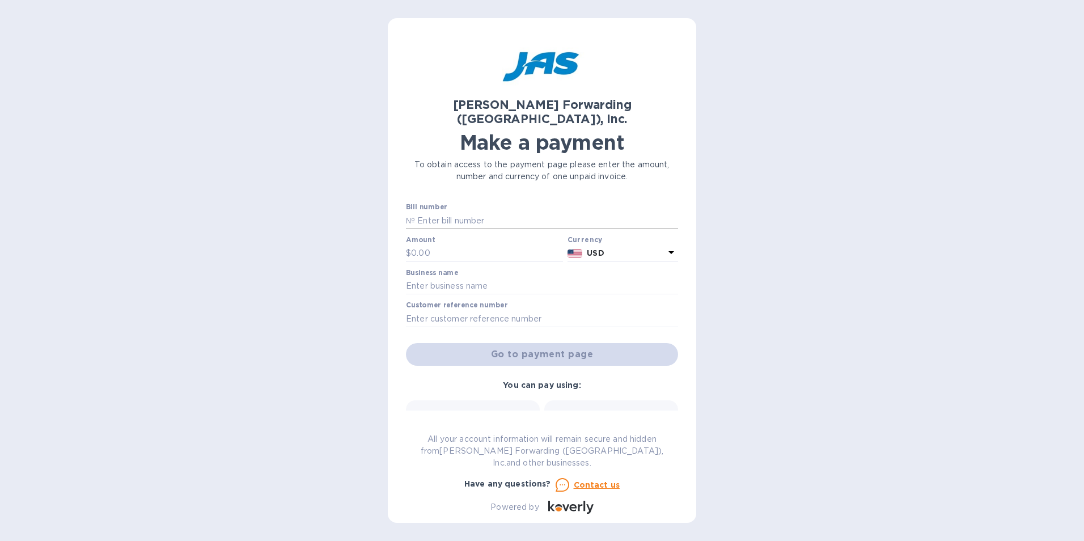  I want to click on b: Have any questions?, so click(508, 484).